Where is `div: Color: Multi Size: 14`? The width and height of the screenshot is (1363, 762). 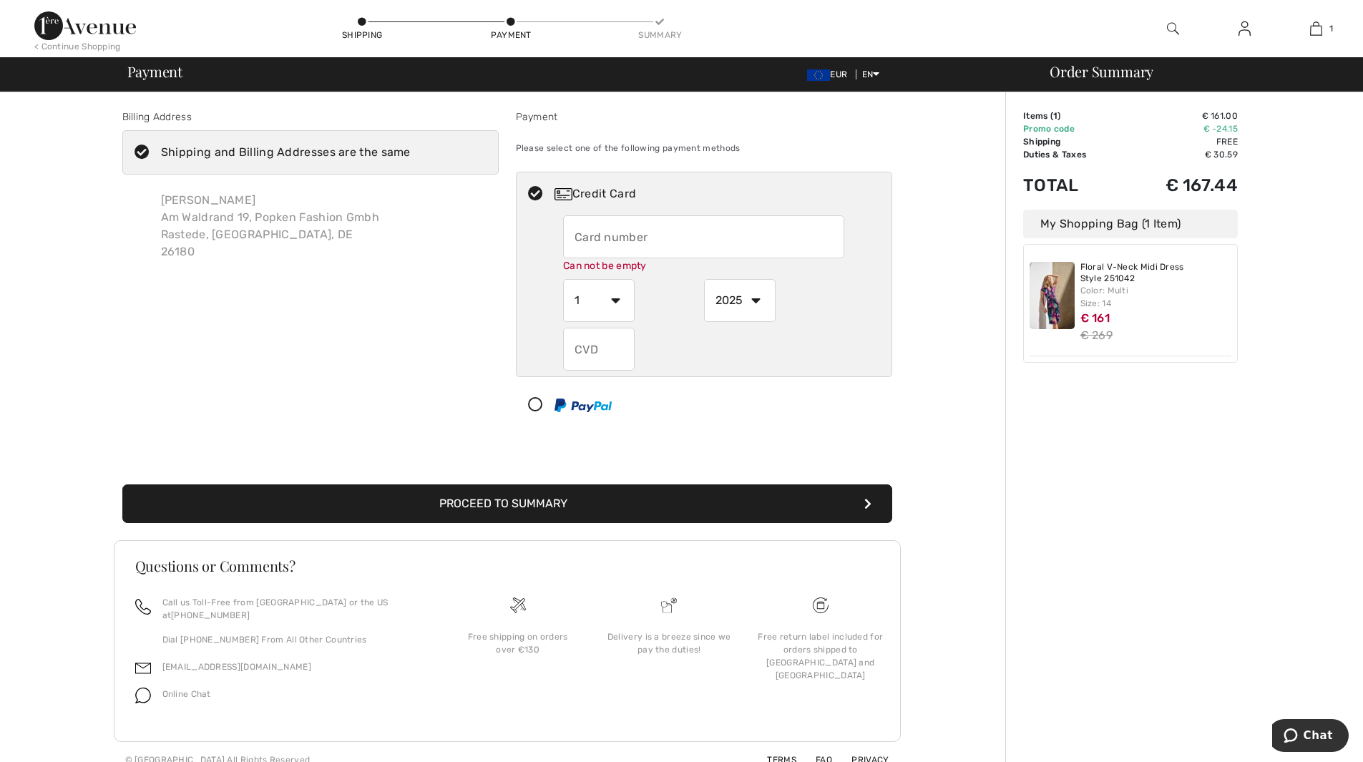 div: Color: Multi Size: 14 is located at coordinates (1156, 297).